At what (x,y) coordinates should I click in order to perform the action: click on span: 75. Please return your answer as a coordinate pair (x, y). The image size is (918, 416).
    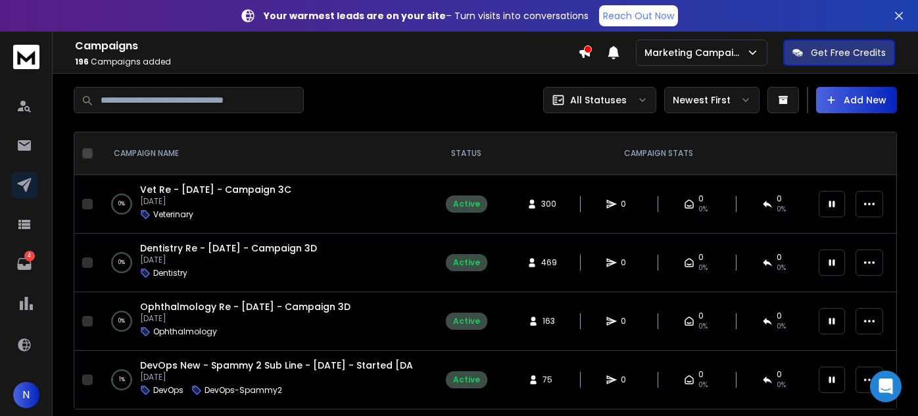
    Looking at the image, I should click on (549, 379).